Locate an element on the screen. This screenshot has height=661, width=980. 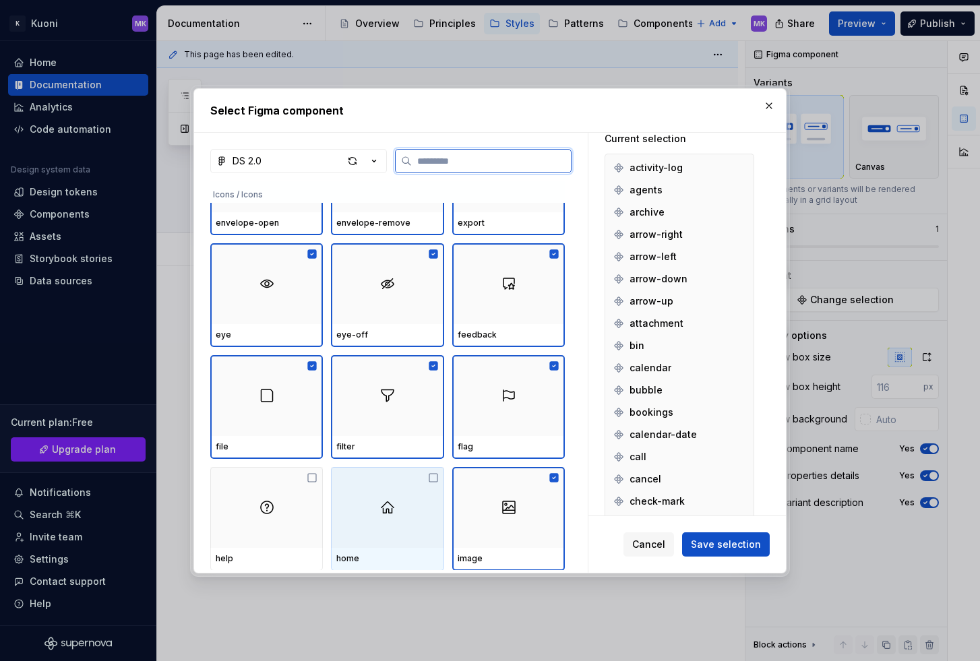
div: Icons / Icons is located at coordinates (388, 192).